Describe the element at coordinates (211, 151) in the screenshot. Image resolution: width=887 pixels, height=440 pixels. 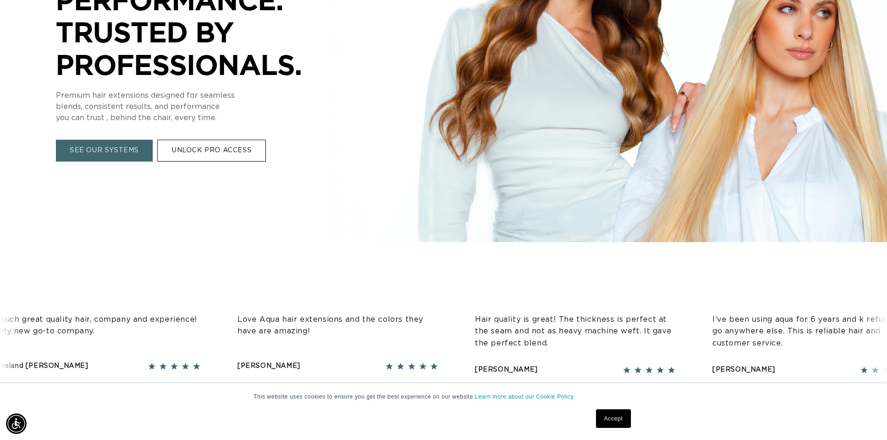
I see `a: UNLOCK PRO ACCESS` at that location.